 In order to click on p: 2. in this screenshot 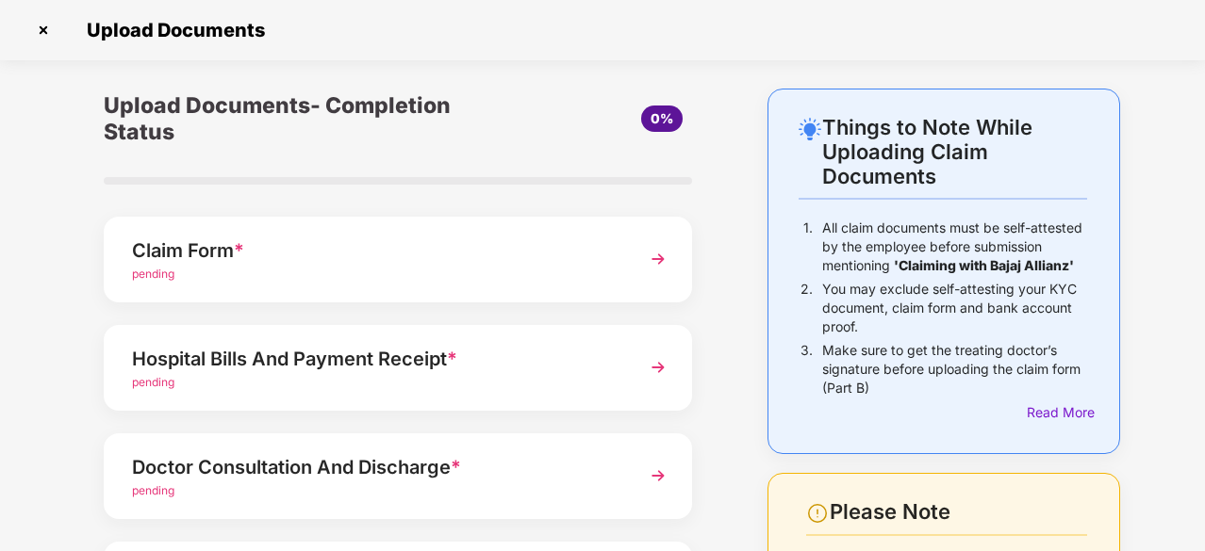, I will do `click(806, 308)`.